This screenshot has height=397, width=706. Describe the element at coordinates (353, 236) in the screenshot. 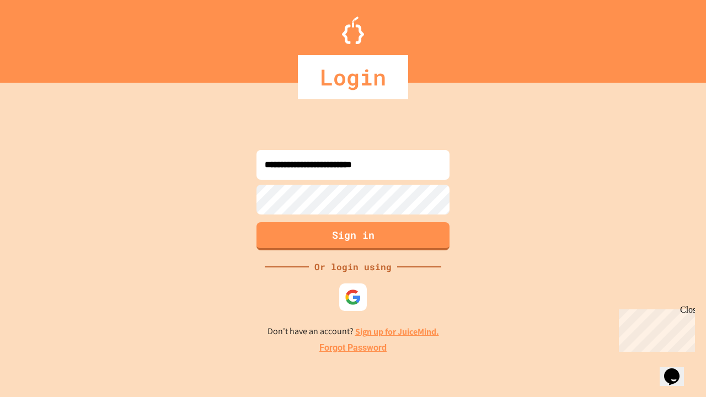

I see `button: Sign in` at that location.